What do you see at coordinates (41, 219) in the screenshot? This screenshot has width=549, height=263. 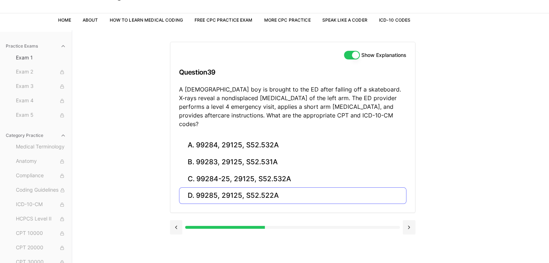 I see `span: HCPCS Level II` at bounding box center [41, 219].